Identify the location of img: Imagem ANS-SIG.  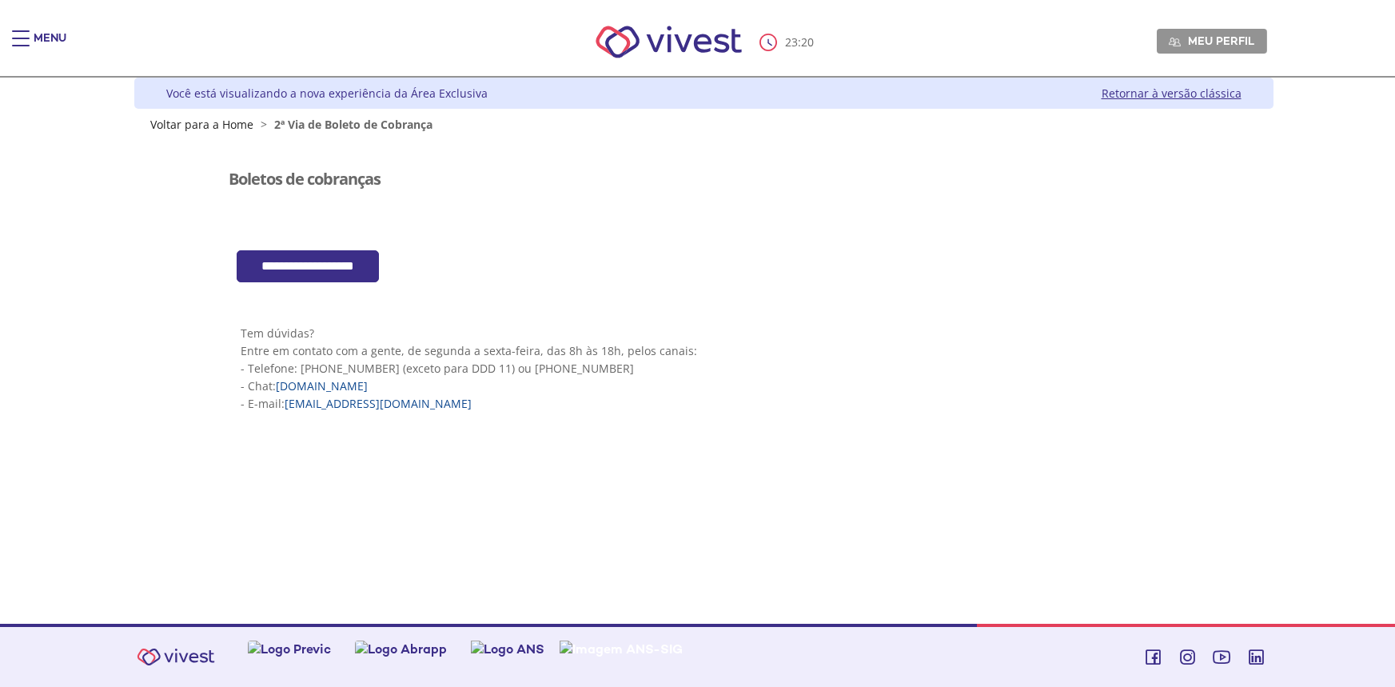
(621, 648).